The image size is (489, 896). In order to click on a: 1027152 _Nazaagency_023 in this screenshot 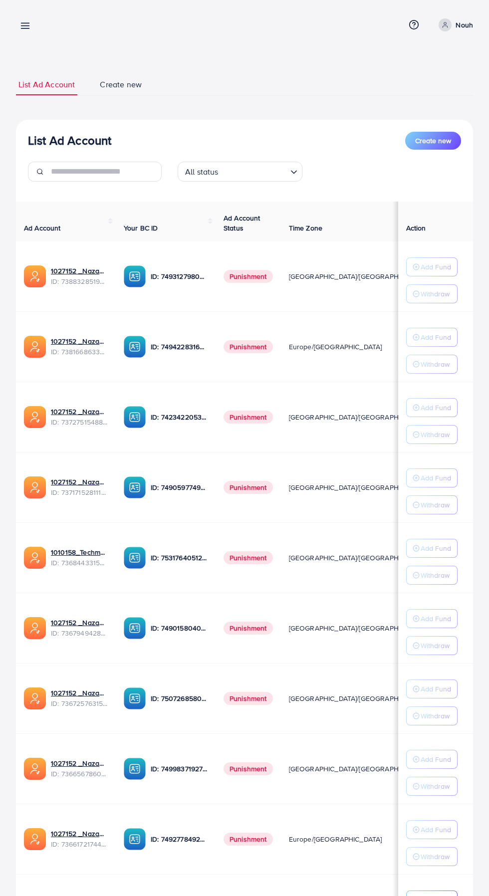, I will do `click(79, 341)`.